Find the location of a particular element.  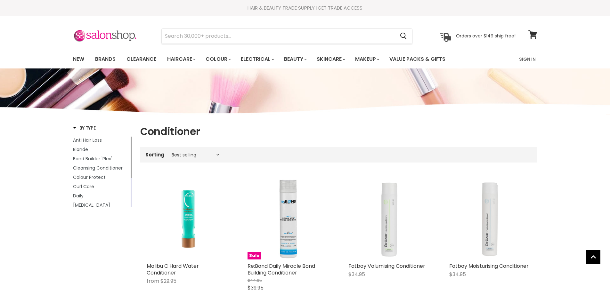

span: Curl Care is located at coordinates (84, 187).